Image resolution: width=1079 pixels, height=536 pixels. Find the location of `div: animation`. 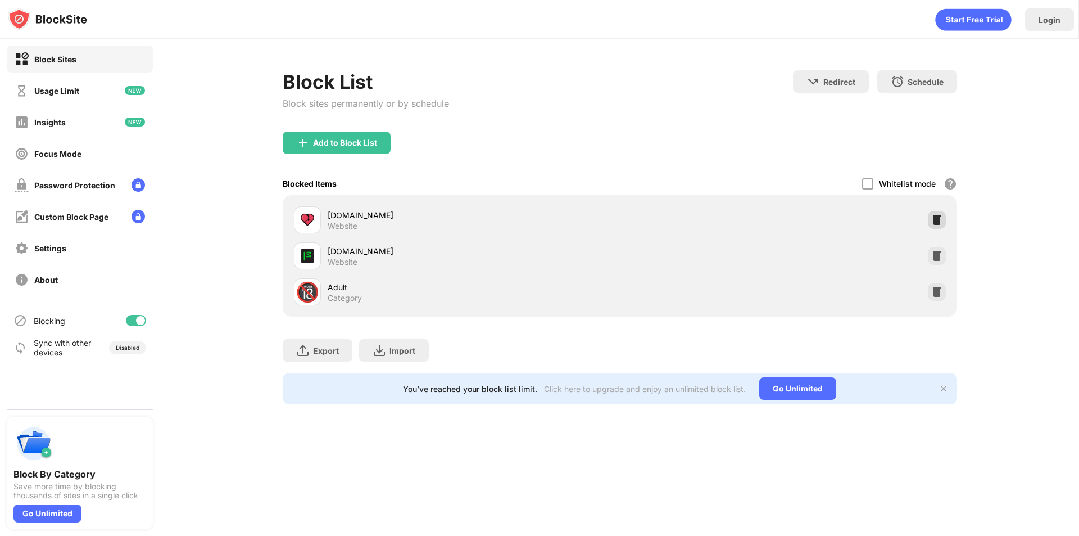

div: animation is located at coordinates (974, 20).